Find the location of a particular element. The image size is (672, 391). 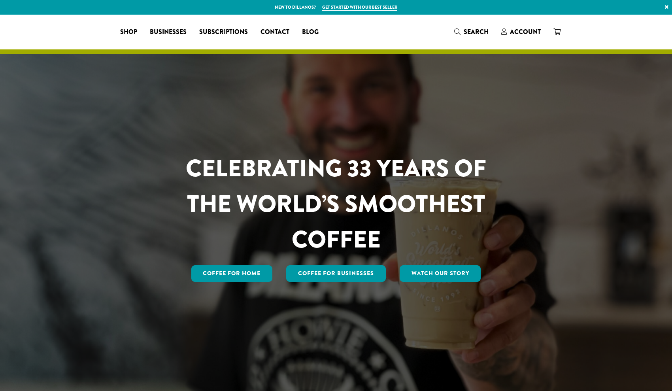

h1: CELEBRATING 33 YEARS OF THE WORLD’S SMOOTHEST COFFEE is located at coordinates (336, 204).